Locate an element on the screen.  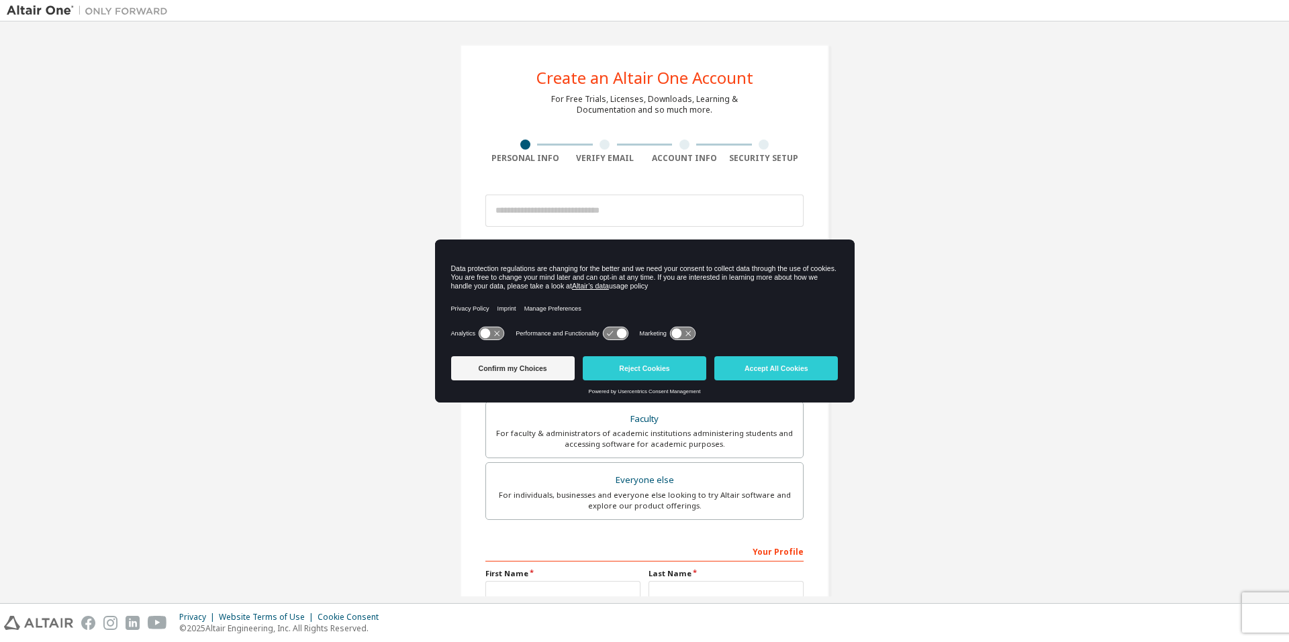
div: For individuals, businesses and everyone else looking to try Altair software and explore our prod... is located at coordinates (644, 501).